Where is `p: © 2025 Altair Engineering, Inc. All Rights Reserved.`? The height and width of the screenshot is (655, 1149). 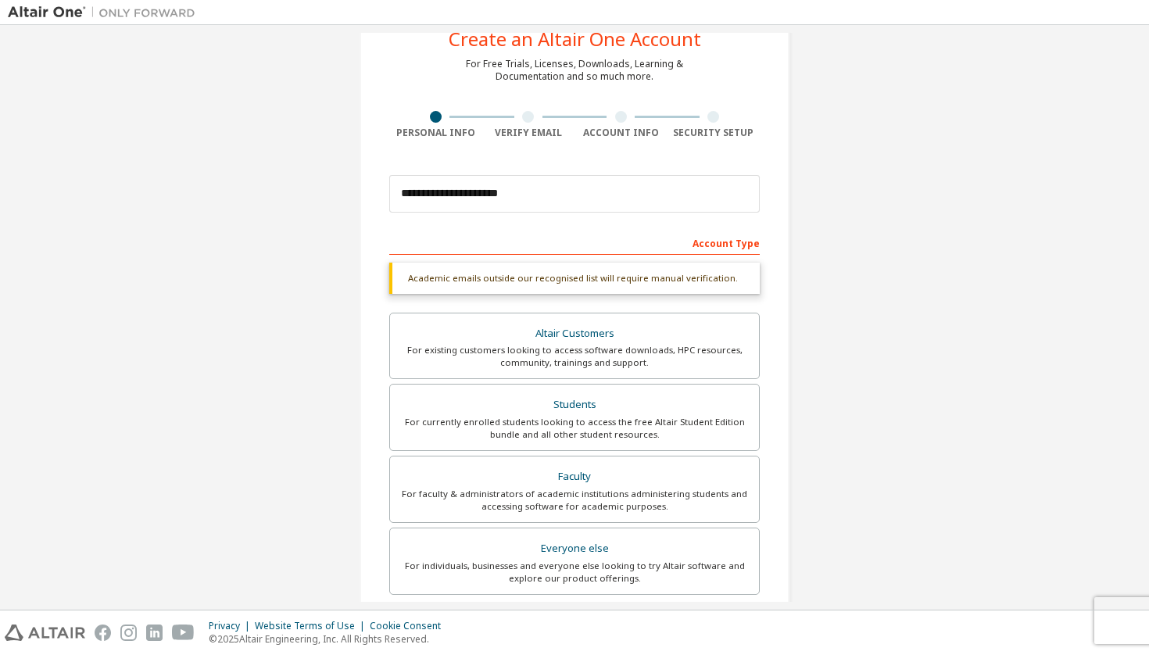
p: © 2025 Altair Engineering, Inc. All Rights Reserved. is located at coordinates (329, 639).